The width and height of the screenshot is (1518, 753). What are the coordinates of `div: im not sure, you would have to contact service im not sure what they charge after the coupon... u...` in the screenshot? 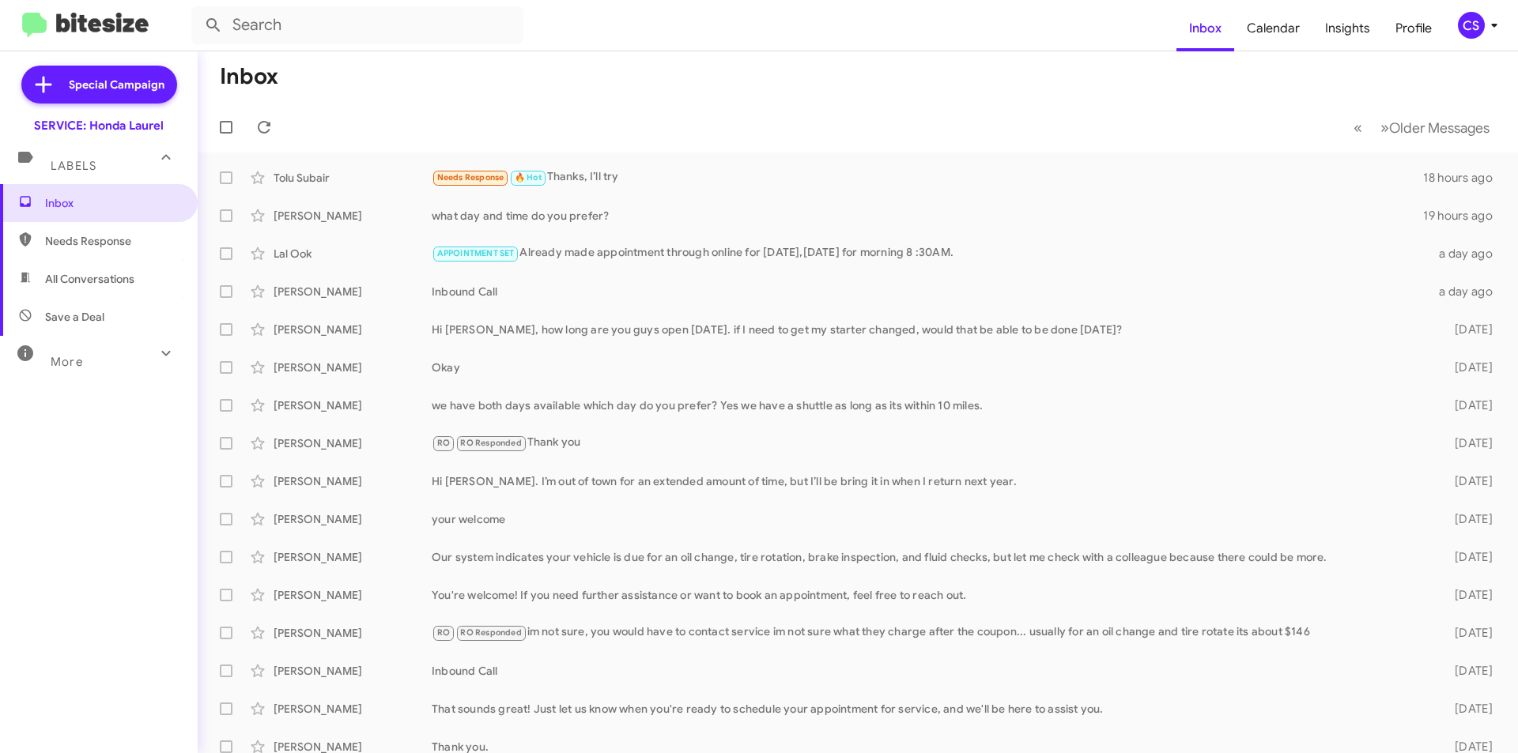 It's located at (931, 632).